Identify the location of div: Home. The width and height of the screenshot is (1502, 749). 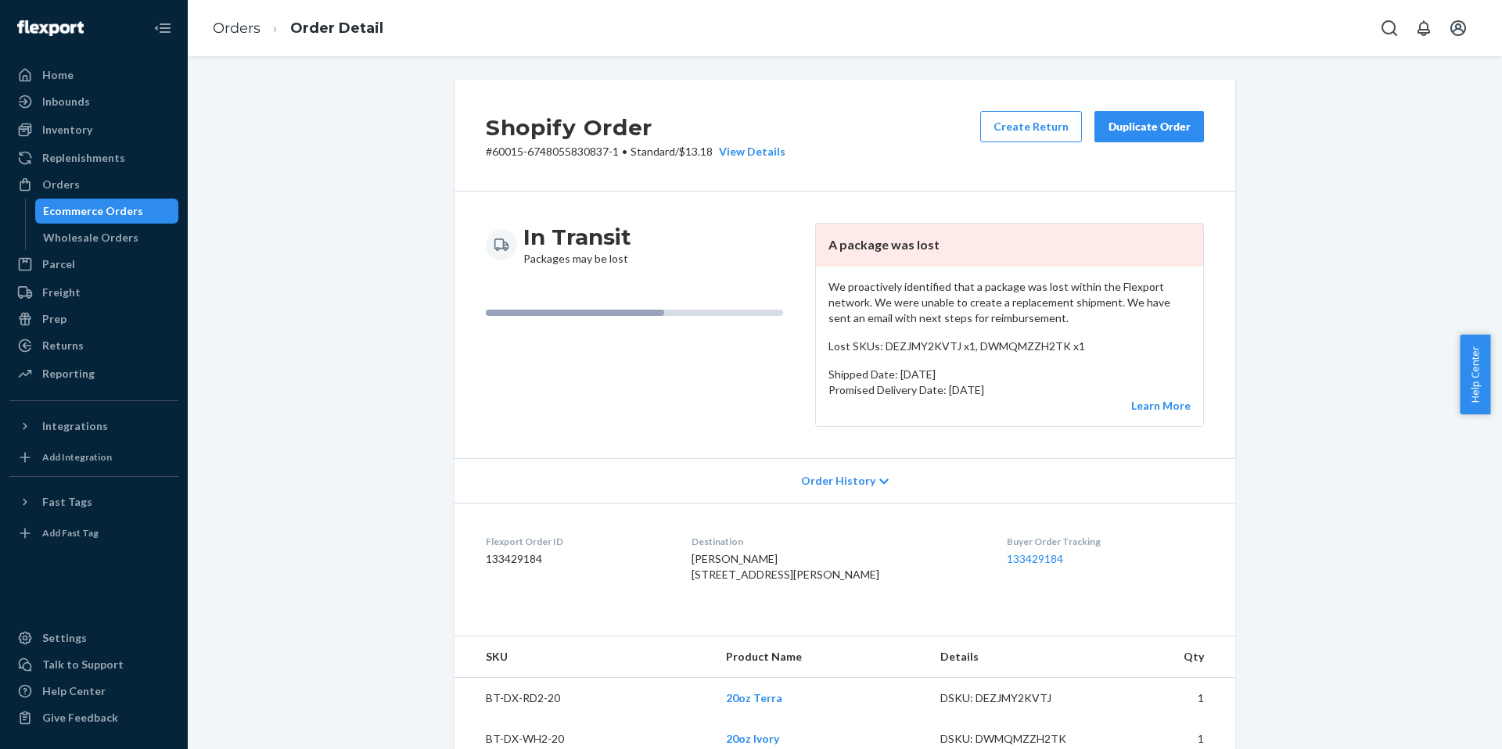
(58, 75).